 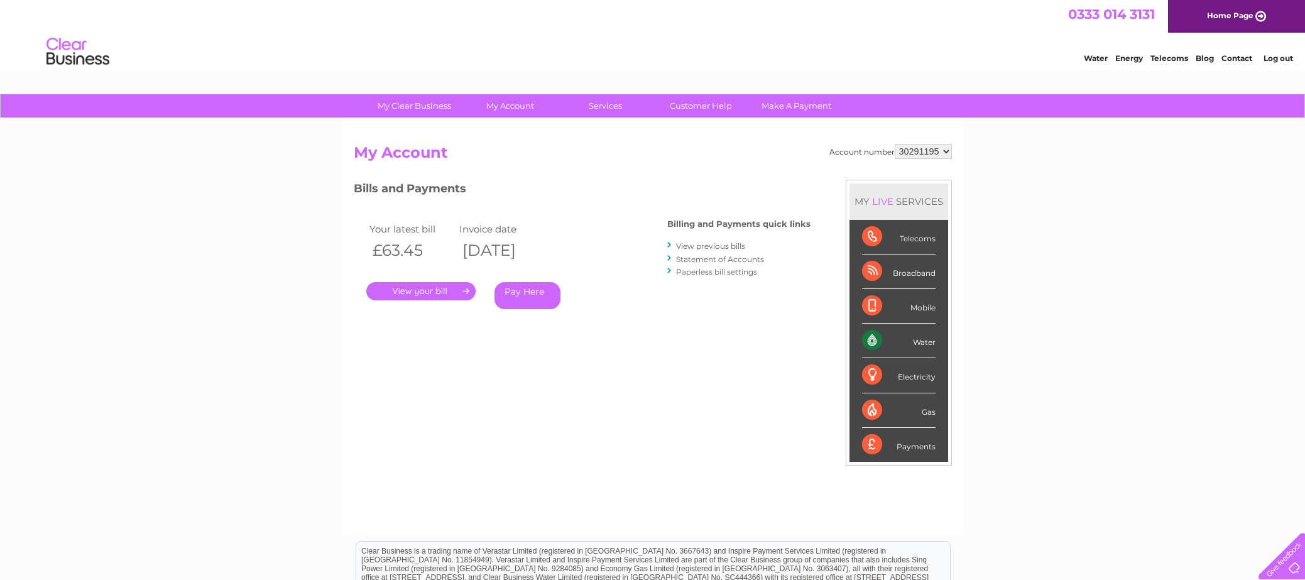 I want to click on span: 0333 014 3131, so click(x=1111, y=14).